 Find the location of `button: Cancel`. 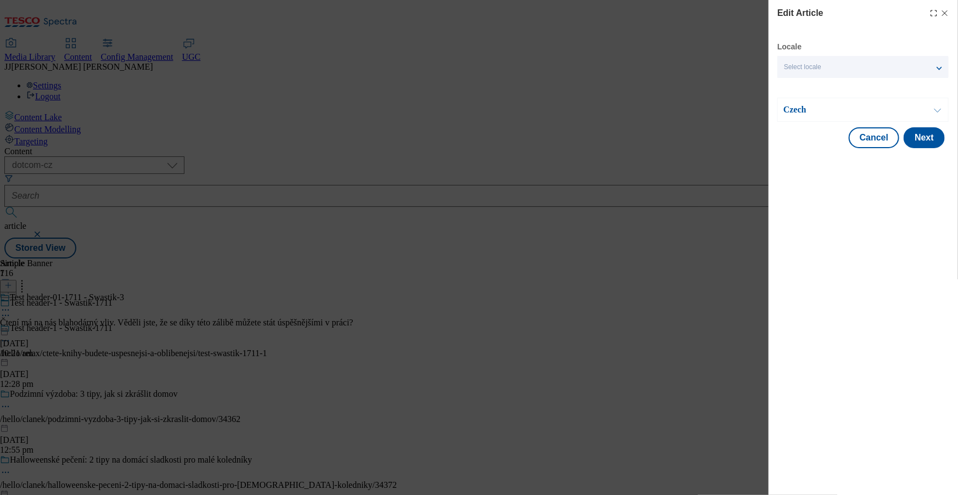

button: Cancel is located at coordinates (874, 138).